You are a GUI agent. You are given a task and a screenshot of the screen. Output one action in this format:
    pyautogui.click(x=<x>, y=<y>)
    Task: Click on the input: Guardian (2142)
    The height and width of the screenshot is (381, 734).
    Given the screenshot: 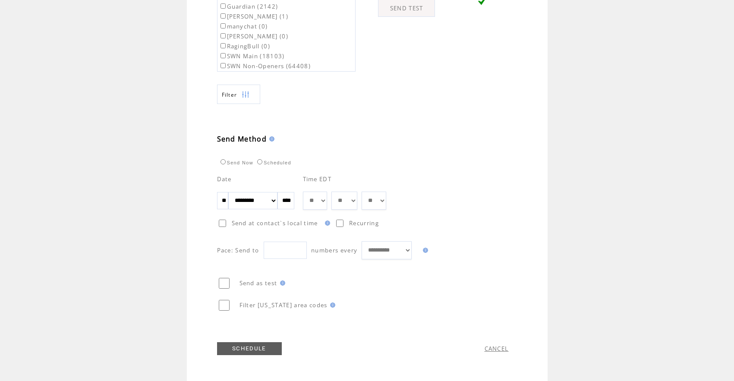 What is the action you would take?
    pyautogui.click(x=223, y=6)
    